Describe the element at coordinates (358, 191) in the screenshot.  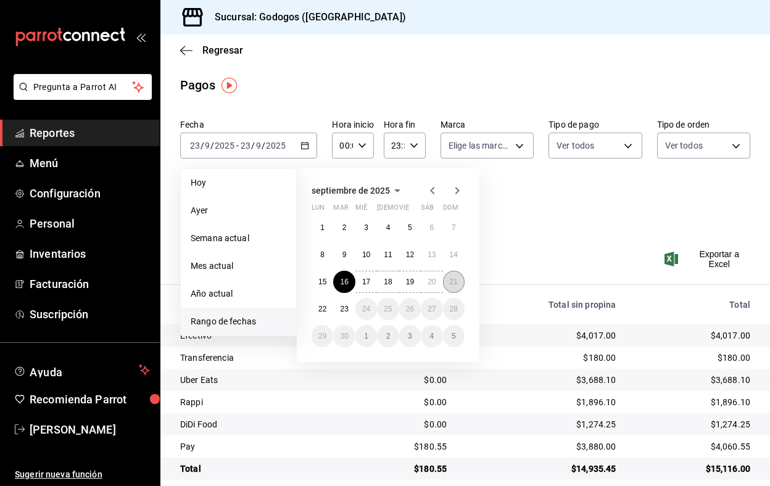
I see `button: septiembre de 2025` at that location.